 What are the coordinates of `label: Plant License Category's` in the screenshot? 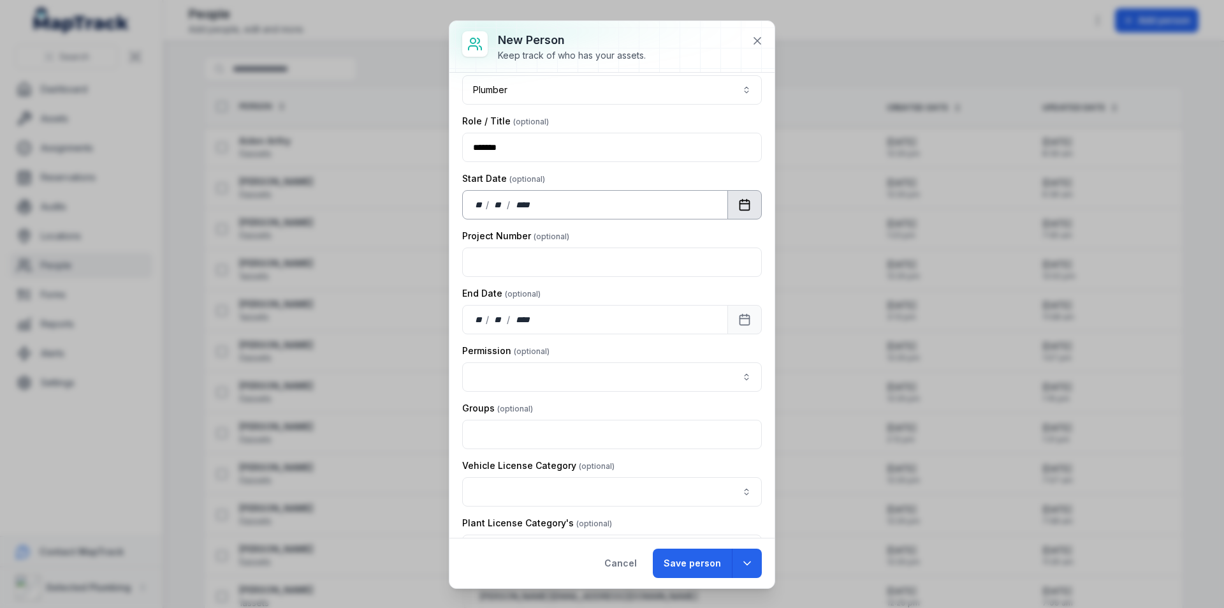 It's located at (537, 523).